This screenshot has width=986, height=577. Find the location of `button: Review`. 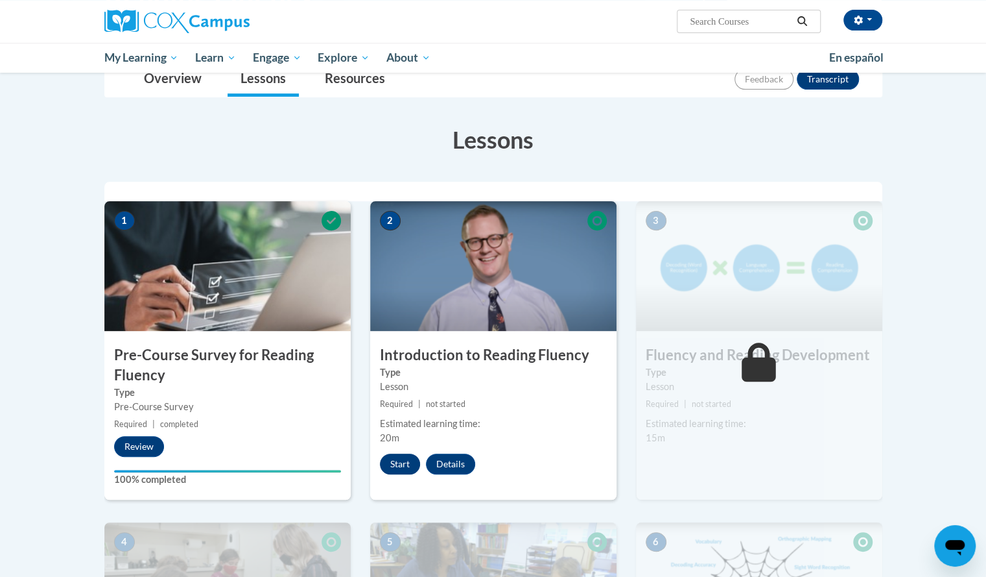

button: Review is located at coordinates (139, 446).